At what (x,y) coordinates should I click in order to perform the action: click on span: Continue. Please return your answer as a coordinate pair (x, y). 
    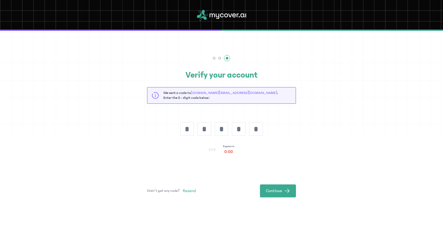
    Looking at the image, I should click on (274, 191).